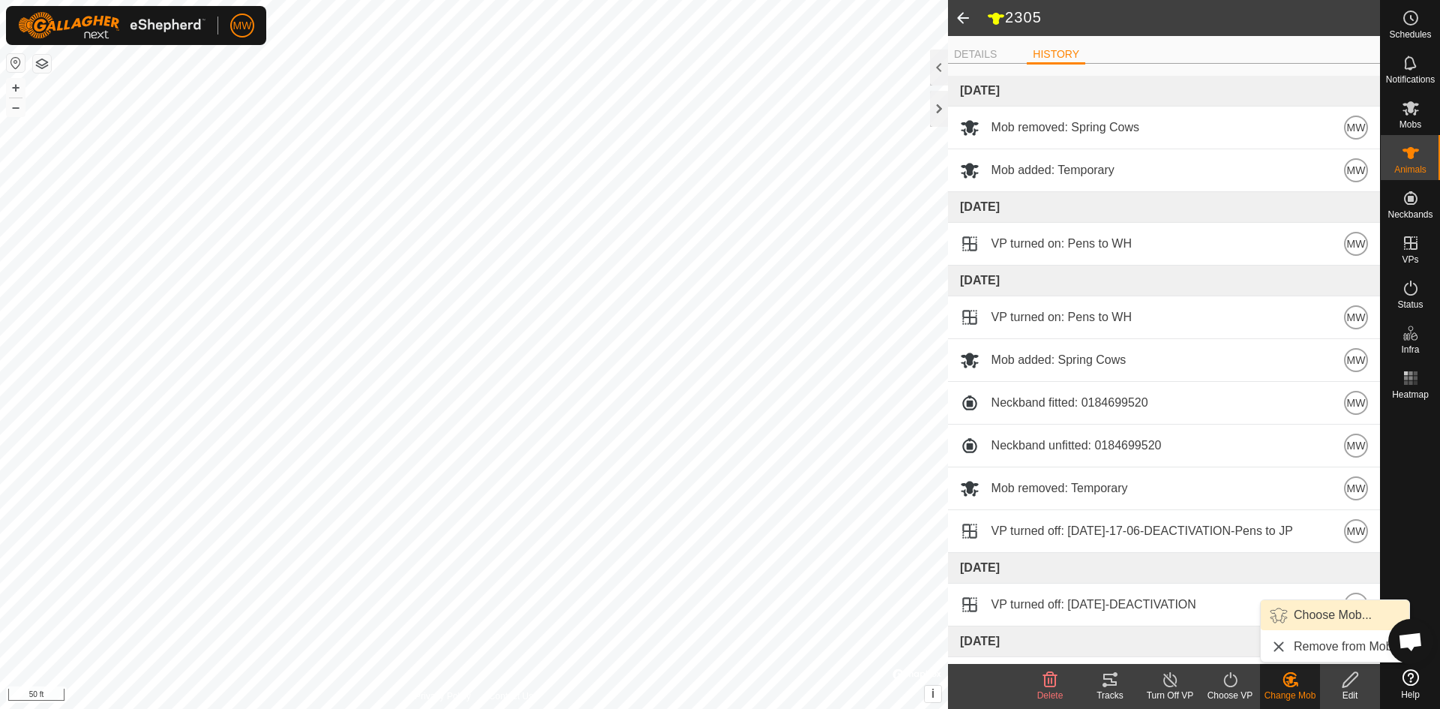 This screenshot has height=709, width=1440. I want to click on span: Neckbands, so click(1410, 215).